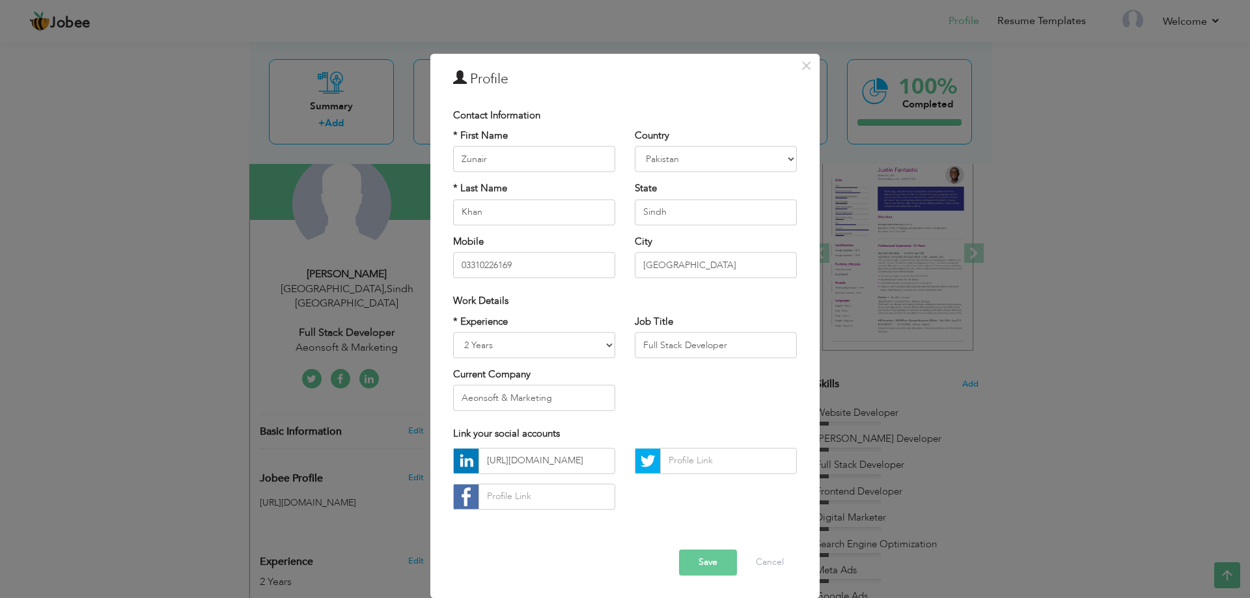  I want to click on label: Current Company, so click(491, 374).